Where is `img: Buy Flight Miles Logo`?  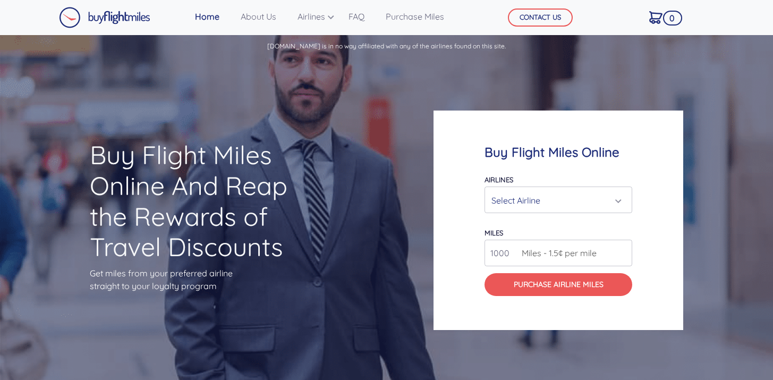 img: Buy Flight Miles Logo is located at coordinates (105, 18).